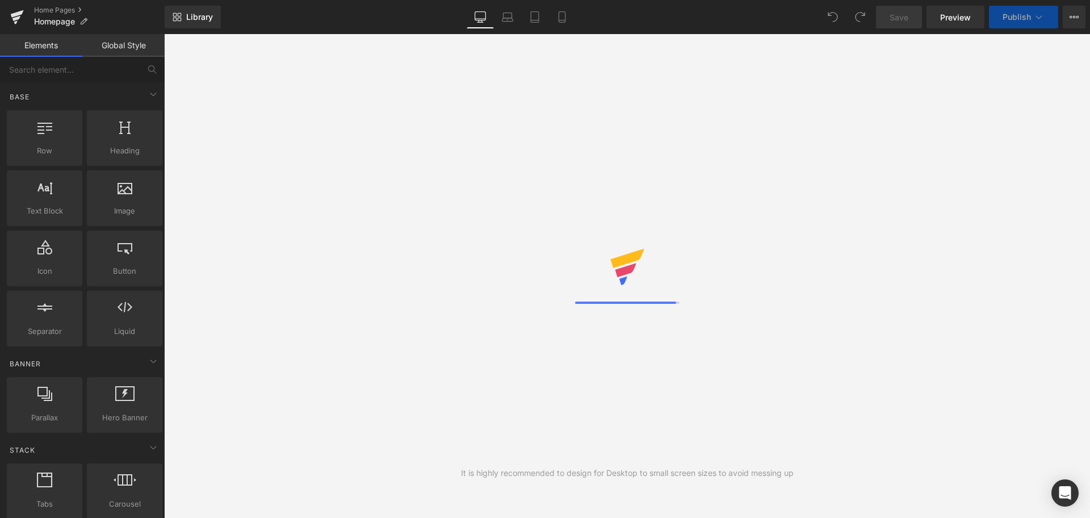  Describe the element at coordinates (99, 10) in the screenshot. I see `a: Home Pages` at that location.